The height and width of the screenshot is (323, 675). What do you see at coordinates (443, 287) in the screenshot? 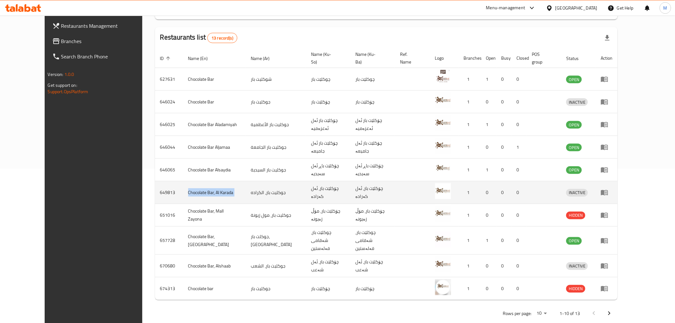
I see `img: Chocolate bar` at bounding box center [443, 287].